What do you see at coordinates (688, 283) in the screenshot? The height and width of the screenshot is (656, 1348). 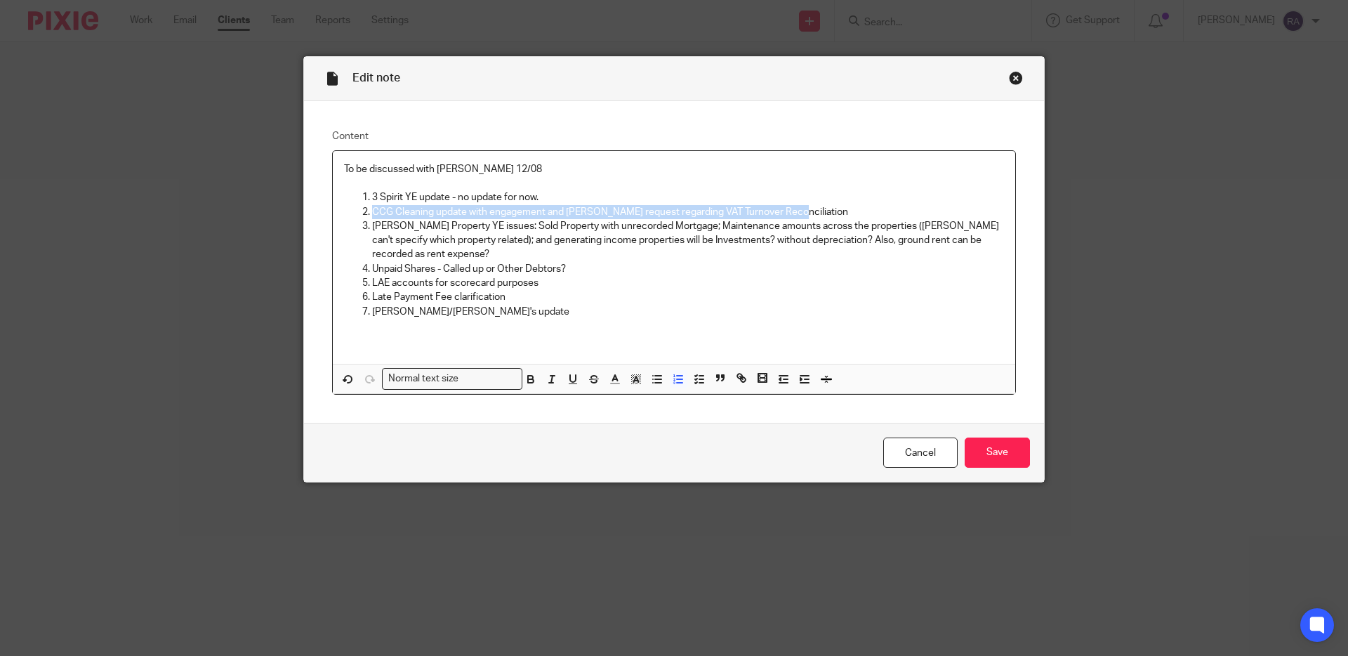 I see `p: LAE accounts for scorecard purposes` at bounding box center [688, 283].